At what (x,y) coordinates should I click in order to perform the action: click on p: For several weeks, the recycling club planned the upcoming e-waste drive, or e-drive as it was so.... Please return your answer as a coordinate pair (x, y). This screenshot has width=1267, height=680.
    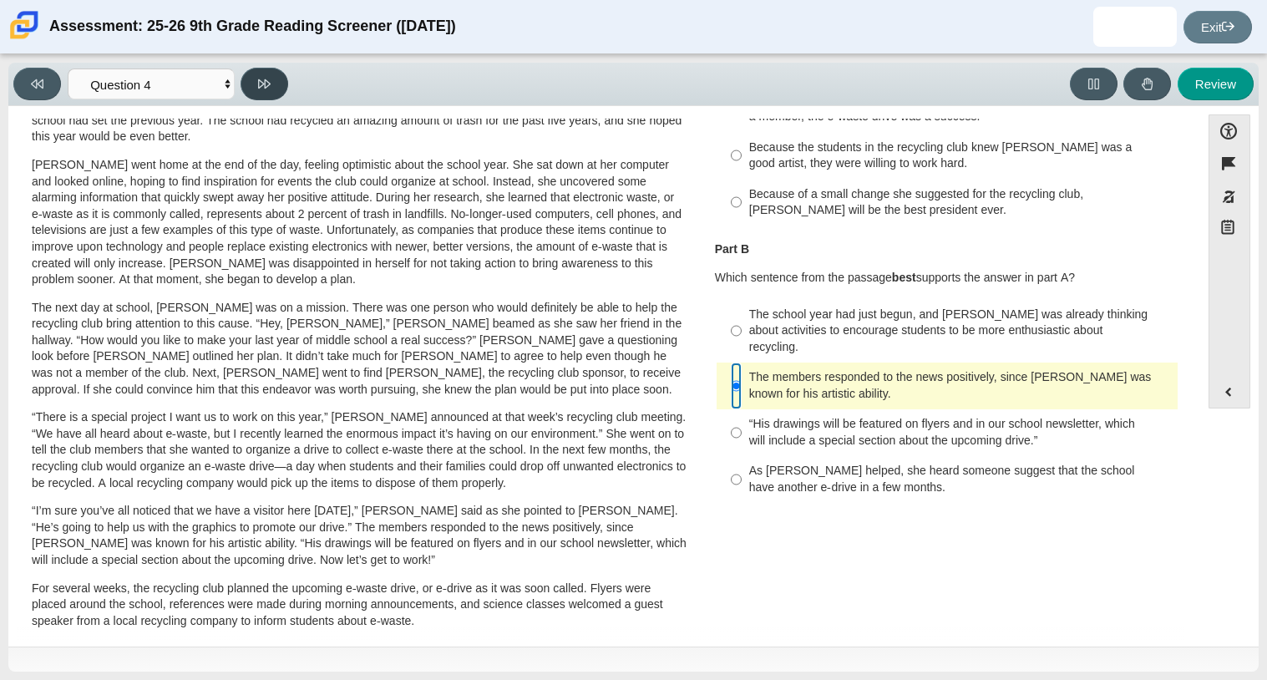
    Looking at the image, I should click on (359, 605).